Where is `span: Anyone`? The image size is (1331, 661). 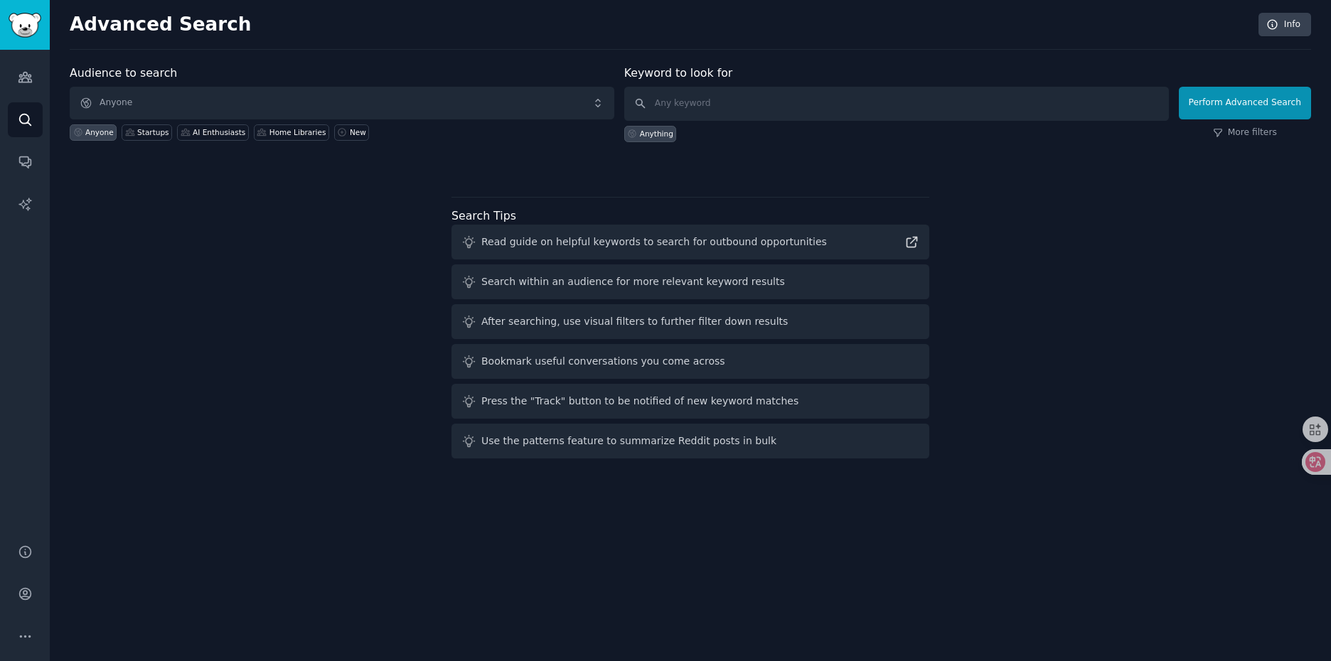
span: Anyone is located at coordinates (342, 103).